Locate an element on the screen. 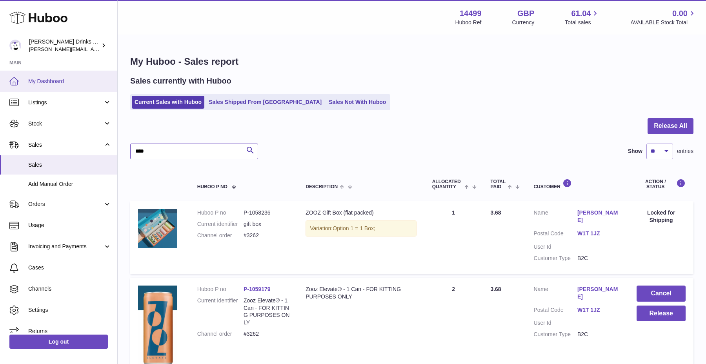 Image resolution: width=706 pixels, height=364 pixels. div: ZOOZ Gift Box (flat packed) is located at coordinates (361, 213).